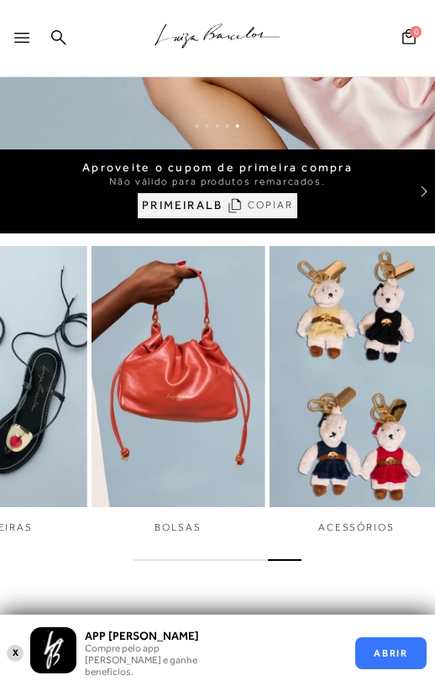 The width and height of the screenshot is (435, 691). I want to click on span: COPIAR, so click(271, 205).